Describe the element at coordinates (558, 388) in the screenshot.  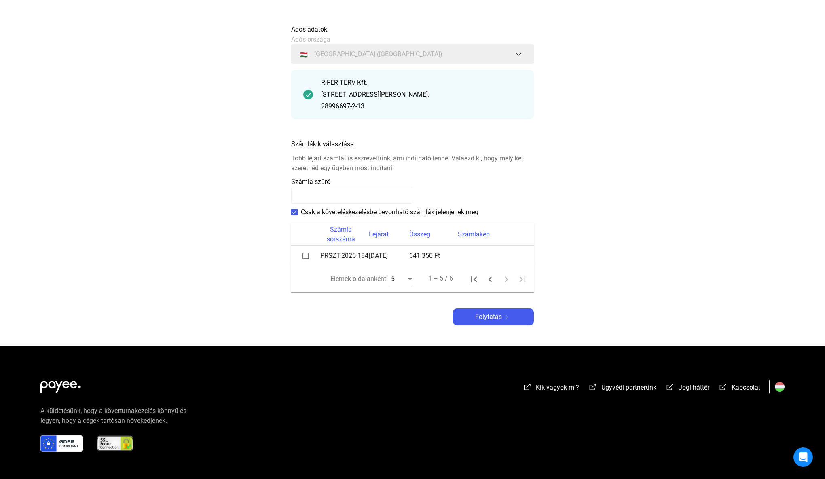
I see `font: Kik vagyok mi?` at that location.